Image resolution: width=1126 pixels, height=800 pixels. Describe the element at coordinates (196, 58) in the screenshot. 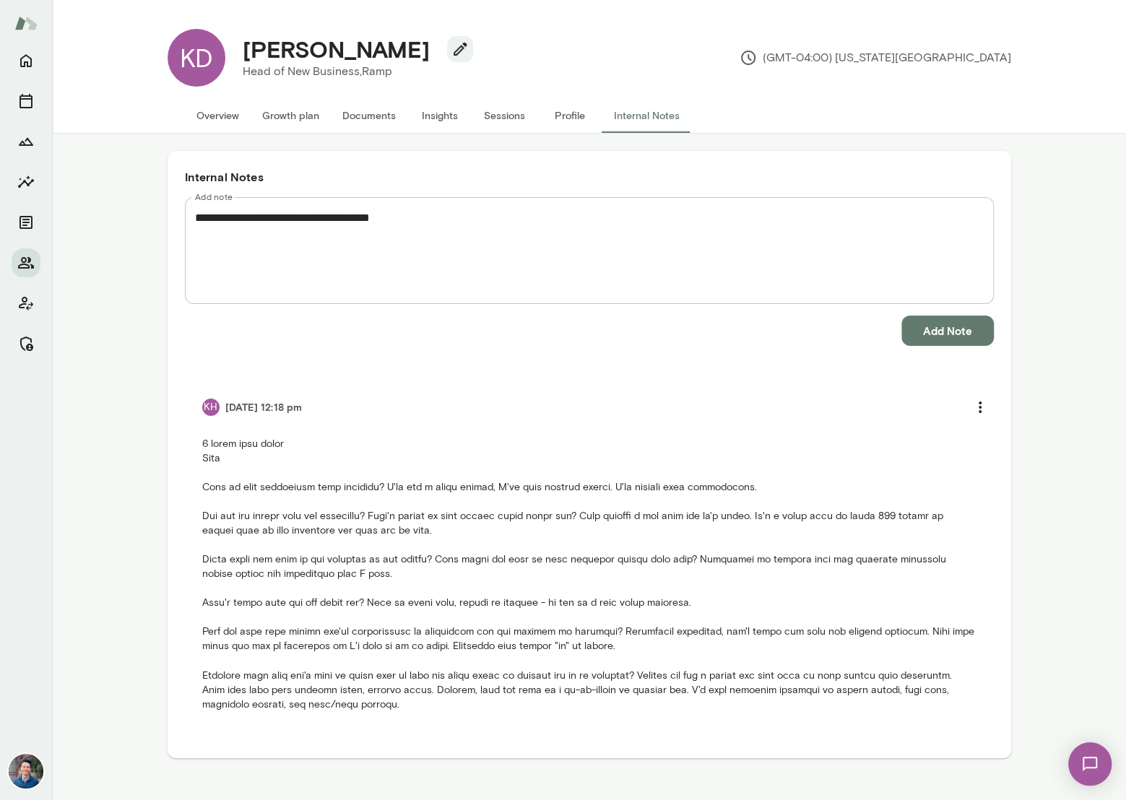

I see `div: KD` at that location.